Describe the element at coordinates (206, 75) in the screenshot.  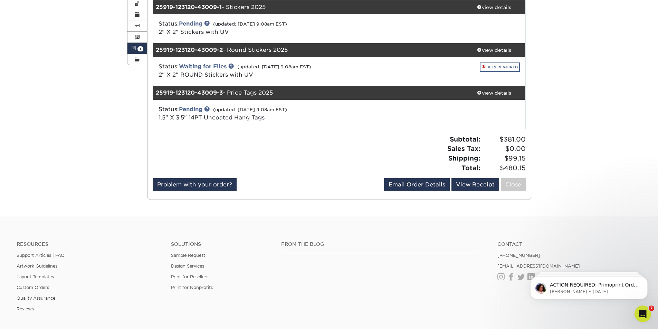
I see `a: 2" X 2" ROUND Stickers with UV` at that location.